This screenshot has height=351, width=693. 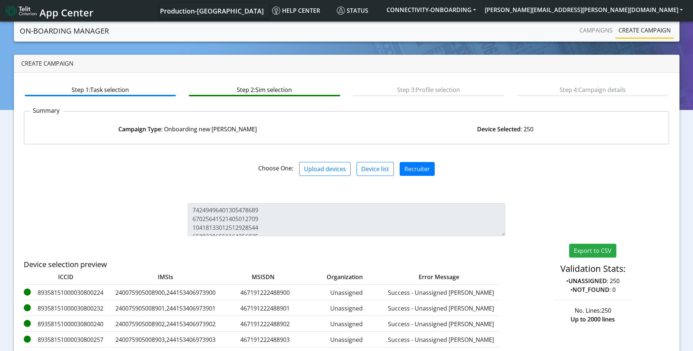 I want to click on btn: Step 3: Profile selection, so click(x=428, y=89).